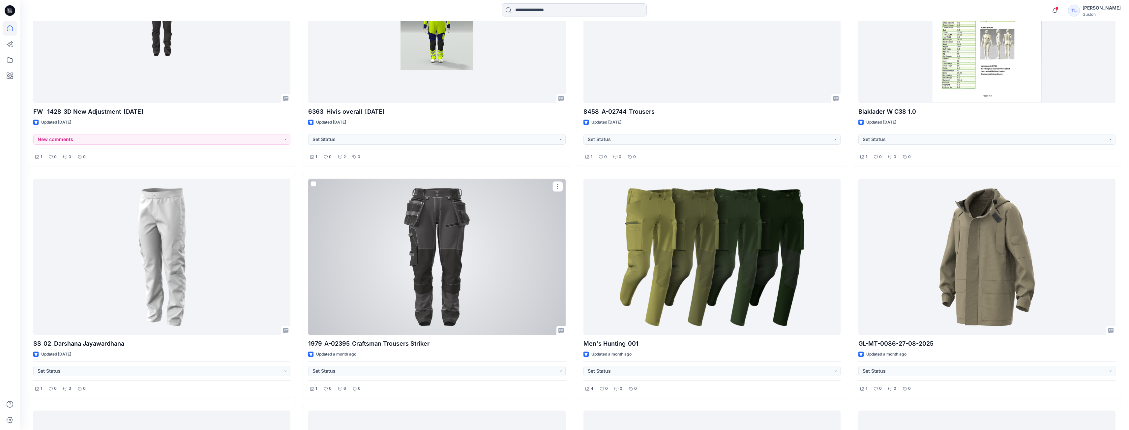 The image size is (1129, 430). What do you see at coordinates (162, 257) in the screenshot?
I see `a: SS_02_Darshana Jayawardhana` at bounding box center [162, 257].